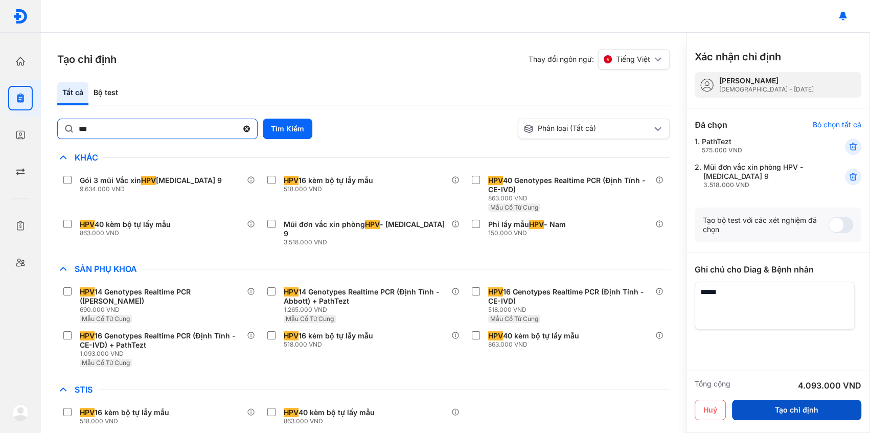 The height and width of the screenshot is (433, 870). Describe the element at coordinates (161, 341) in the screenshot. I see `div: 16 Genotypes Realtime PCR (Định Tính - CE-IVD) + PathTezt` at that location.